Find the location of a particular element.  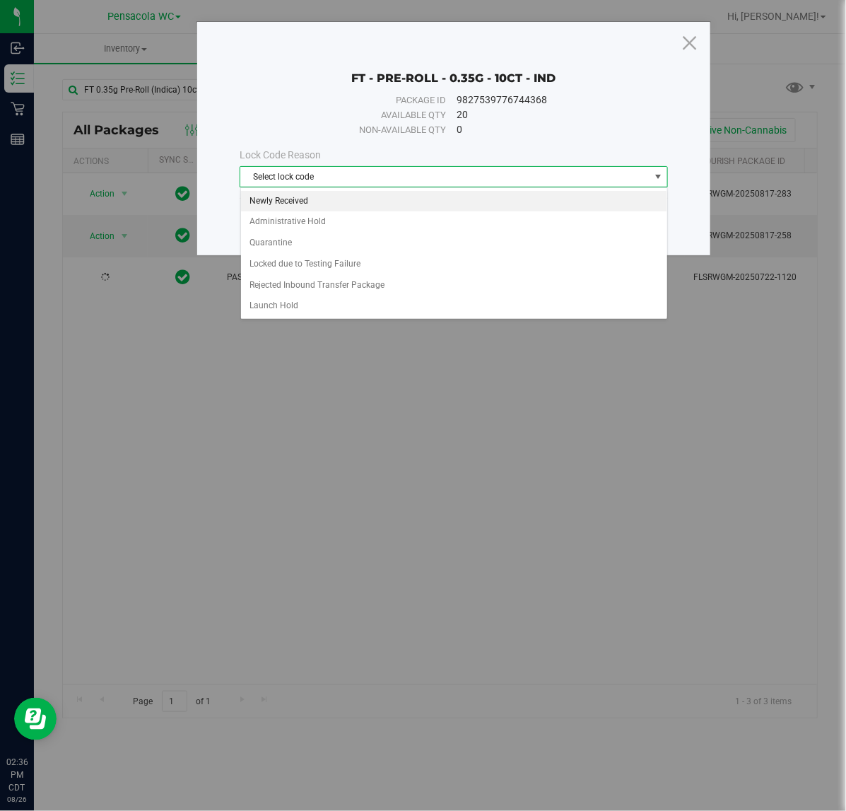

li: Launch Hold is located at coordinates (454, 306).